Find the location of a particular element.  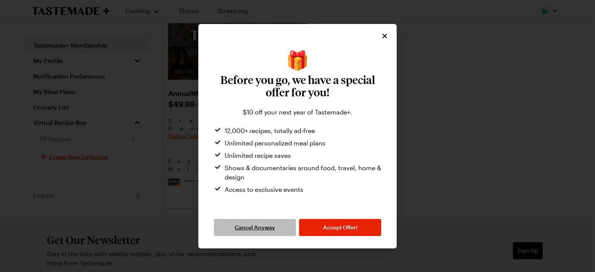

h3: Before you go, we have a special offer for you! is located at coordinates (298, 86).